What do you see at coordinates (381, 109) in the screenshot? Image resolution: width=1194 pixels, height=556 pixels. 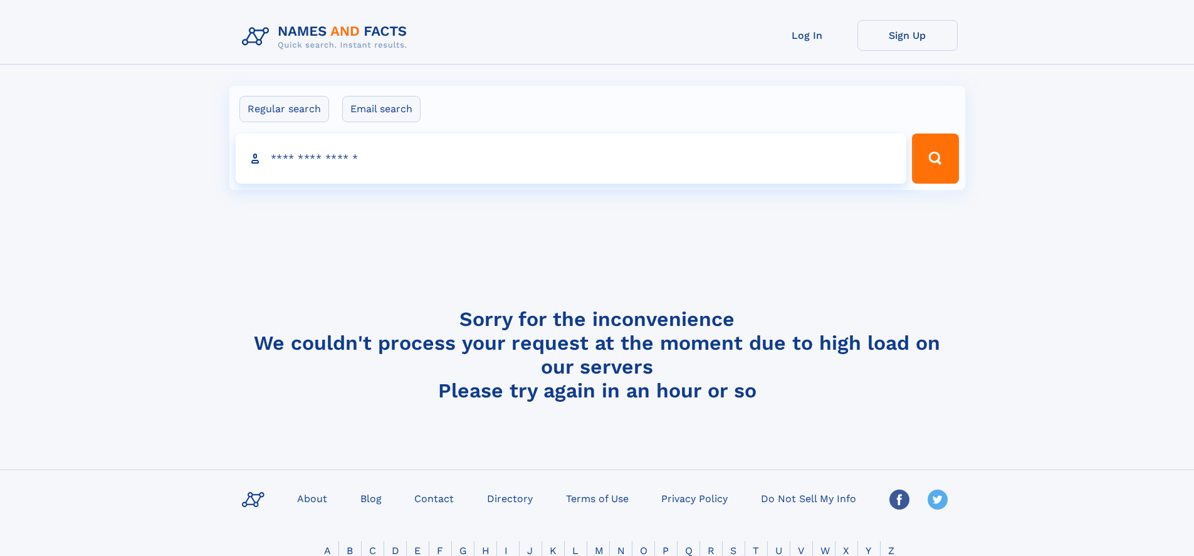 I see `label: Email search` at bounding box center [381, 109].